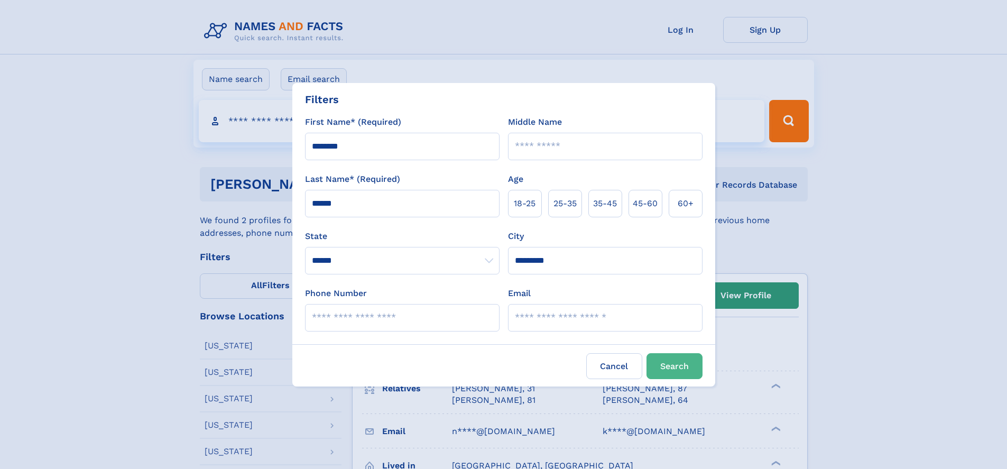 The width and height of the screenshot is (1007, 469). I want to click on label: Phone Number, so click(336, 293).